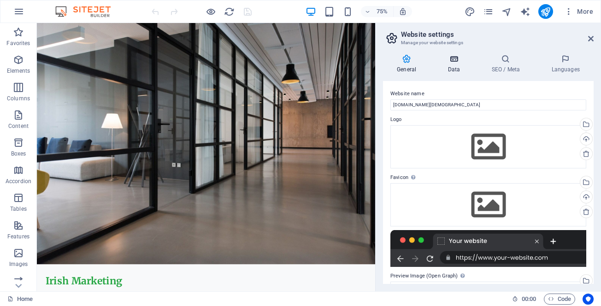  I want to click on p: Content, so click(18, 126).